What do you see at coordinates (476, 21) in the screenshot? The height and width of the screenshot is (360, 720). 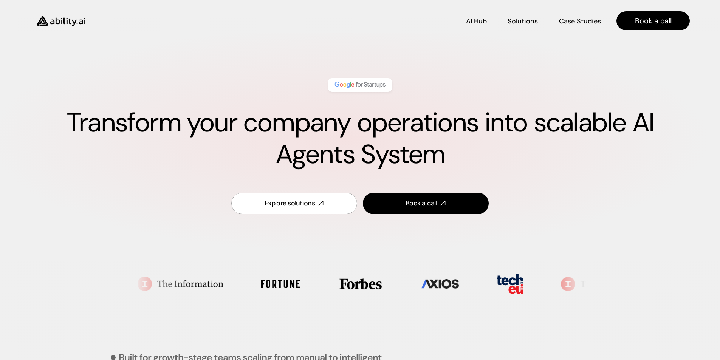 I see `a: AI Hub` at bounding box center [476, 21].